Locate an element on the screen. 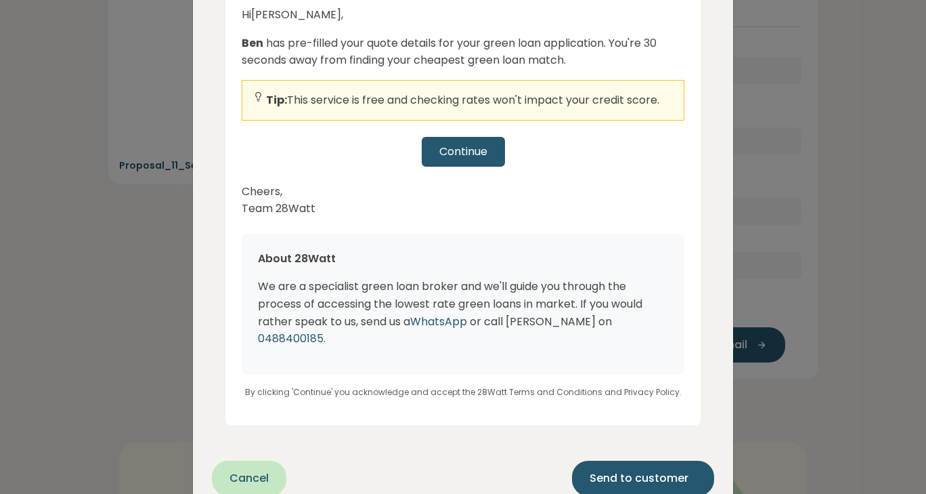 This screenshot has height=494, width=926. p: This service is free and checking rates won't impact your credit score. is located at coordinates (463, 100).